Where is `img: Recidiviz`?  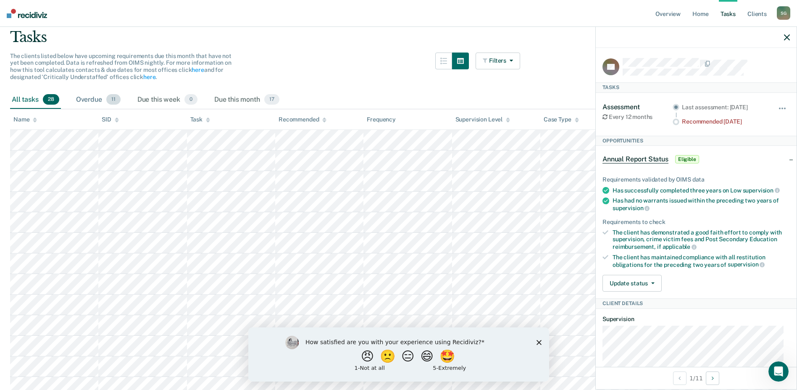
img: Recidiviz is located at coordinates (27, 13).